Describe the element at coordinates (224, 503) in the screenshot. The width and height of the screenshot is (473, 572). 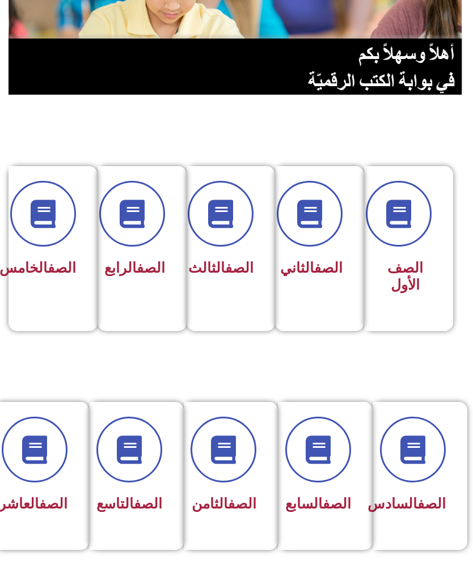
I see `span: الثامن` at that location.